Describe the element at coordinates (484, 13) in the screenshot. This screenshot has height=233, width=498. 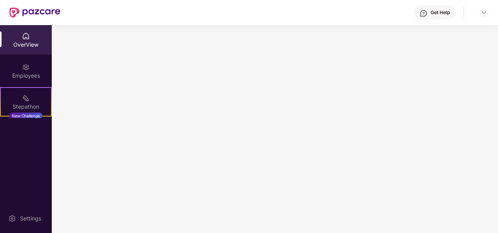
I see `img: svg+xml;base64,PHN2ZyBpZD0iRHJvcGRvd24tMzJ4MzIiIHhtbG5zPSJodHRwOi8vd3d3LnczLm9yZy8yMDAwL3N2ZyIgd2...` at that location.